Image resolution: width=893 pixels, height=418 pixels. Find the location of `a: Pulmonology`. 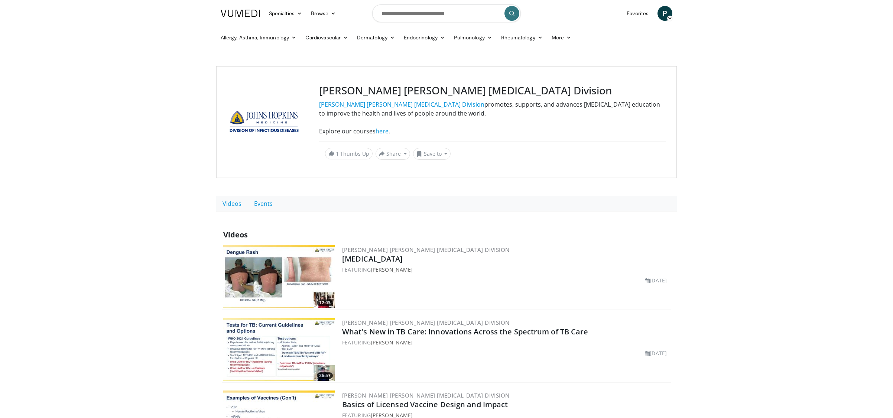

a: Pulmonology is located at coordinates (473, 38).